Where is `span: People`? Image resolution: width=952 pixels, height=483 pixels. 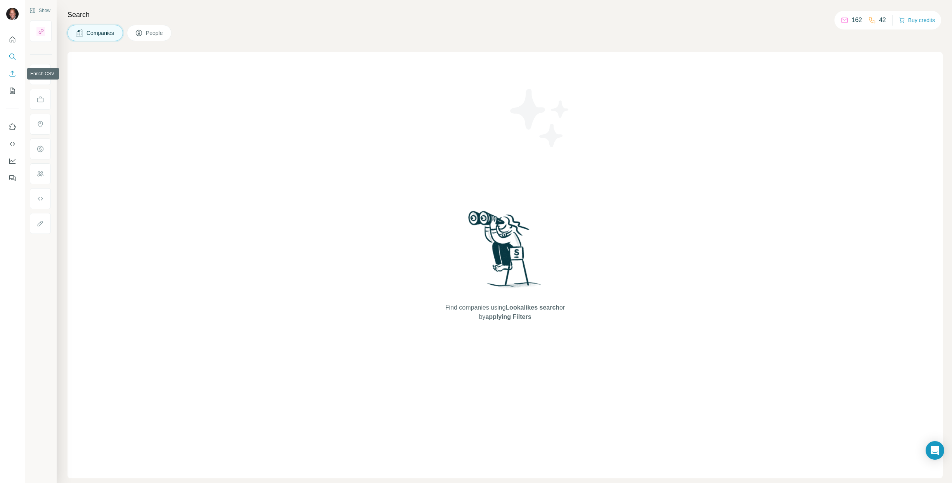
span: People is located at coordinates (155, 33).